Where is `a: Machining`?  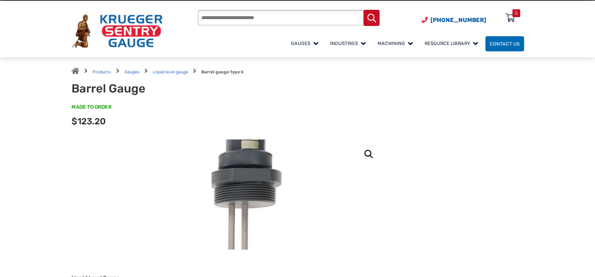
a: Machining is located at coordinates (397, 43).